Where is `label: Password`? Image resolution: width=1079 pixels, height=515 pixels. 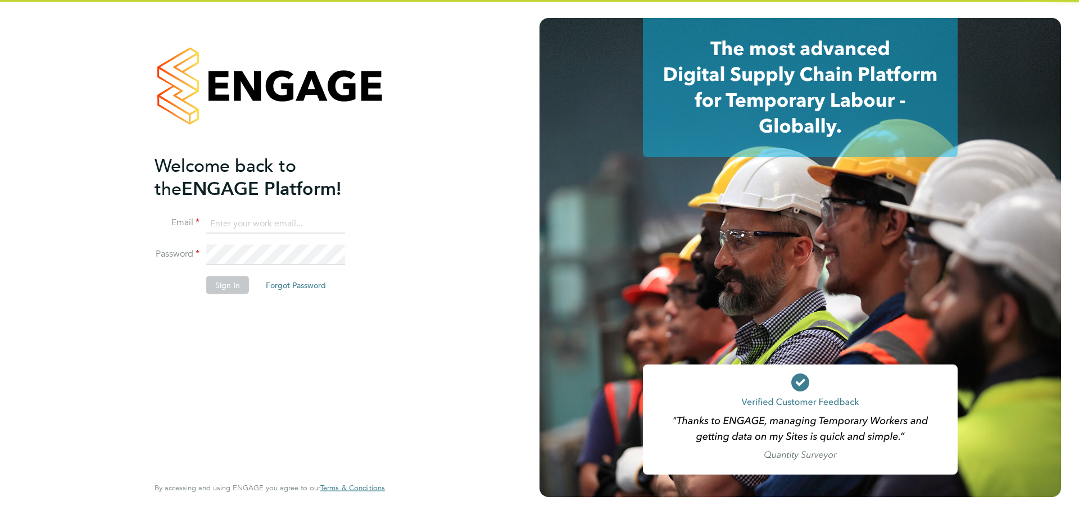 label: Password is located at coordinates (177, 254).